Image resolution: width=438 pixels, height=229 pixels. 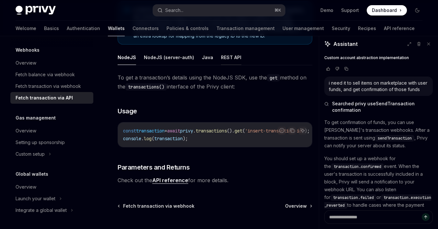 I want to click on span: get, so click(x=238, y=131).